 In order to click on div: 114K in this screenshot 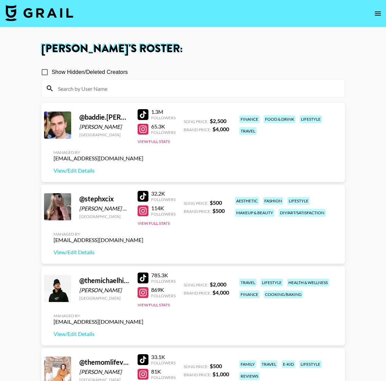, I will do `click(163, 208)`.